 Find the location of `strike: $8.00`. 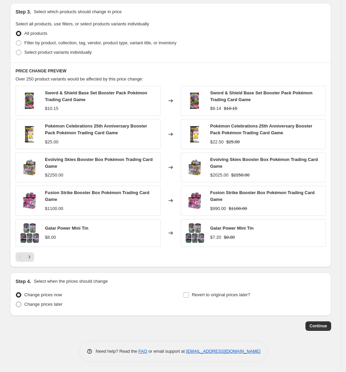

strike: $8.00 is located at coordinates (229, 237).